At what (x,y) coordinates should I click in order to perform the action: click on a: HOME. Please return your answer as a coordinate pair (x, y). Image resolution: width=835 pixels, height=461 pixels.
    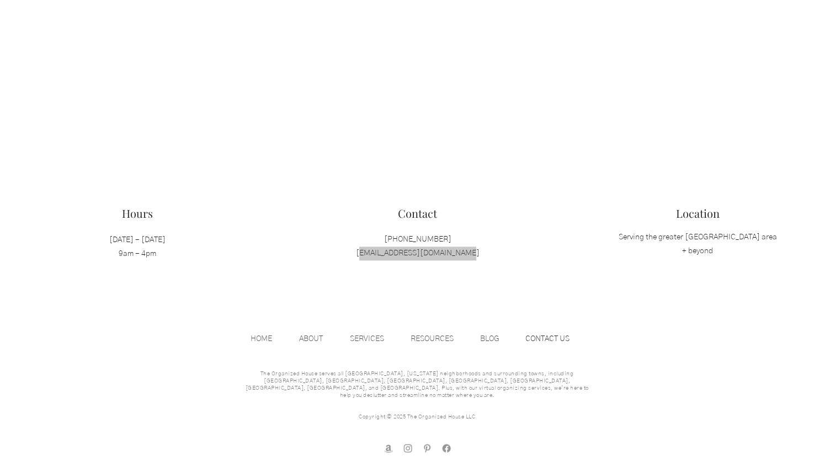
    Looking at the image, I should click on (269, 339).